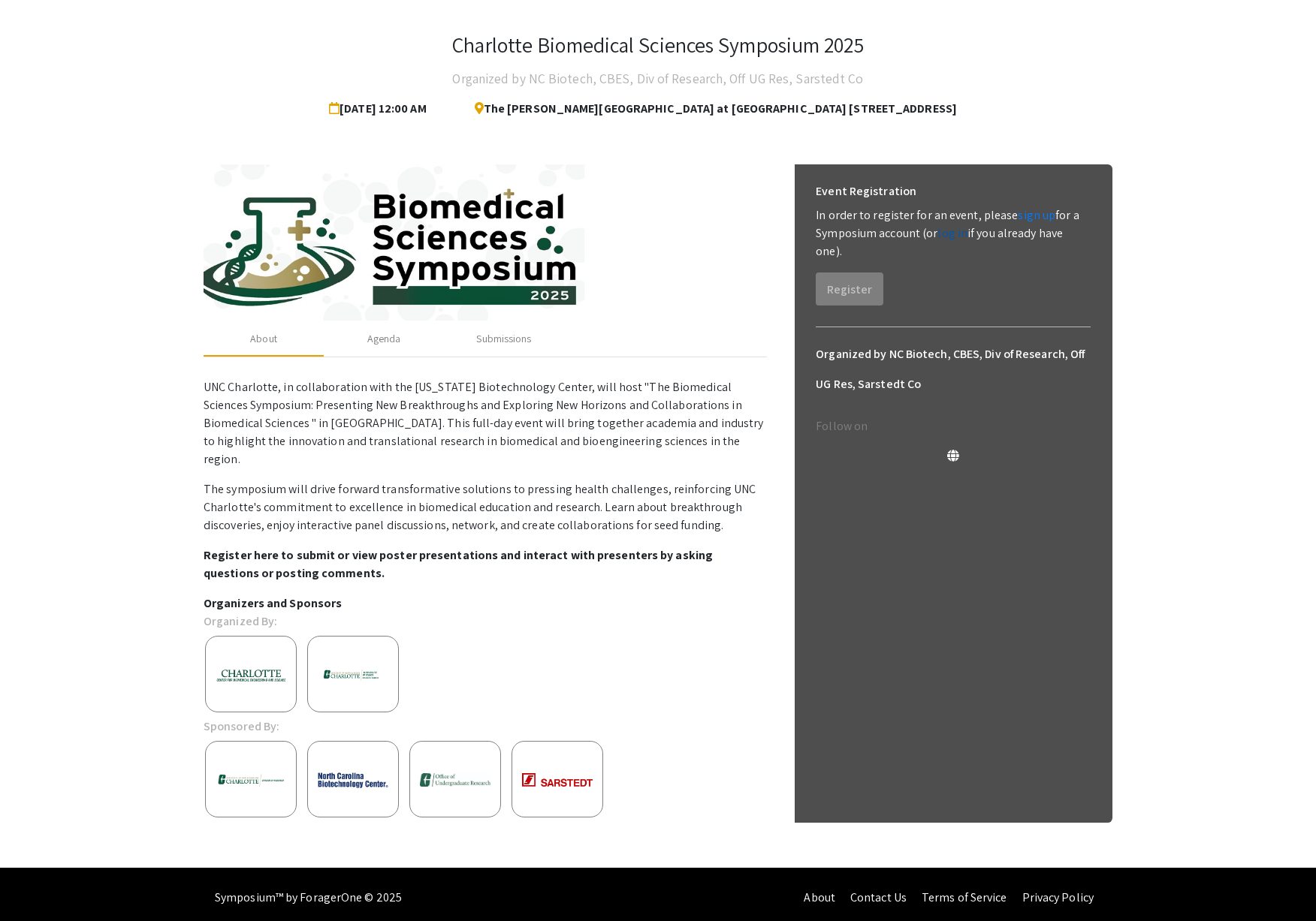 This screenshot has width=1316, height=921. I want to click on img: ff6b5d6f-7c6c-465a-8f69-dc556cf32ab4.jpg, so click(455, 780).